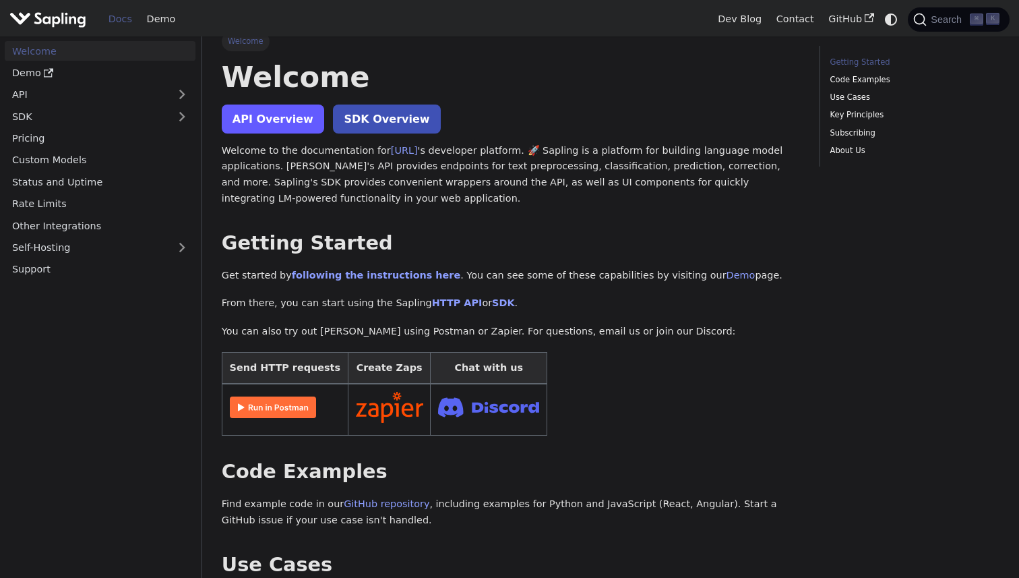 This screenshot has width=1019, height=578. Describe the element at coordinates (376, 275) in the screenshot. I see `a: following the instructions here` at that location.